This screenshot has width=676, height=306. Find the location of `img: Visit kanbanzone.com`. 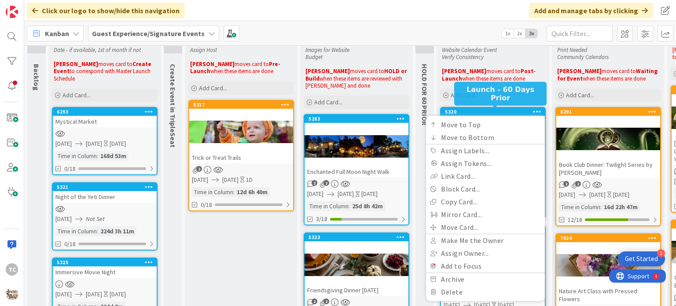

img: Visit kanbanzone.com is located at coordinates (12, 12).